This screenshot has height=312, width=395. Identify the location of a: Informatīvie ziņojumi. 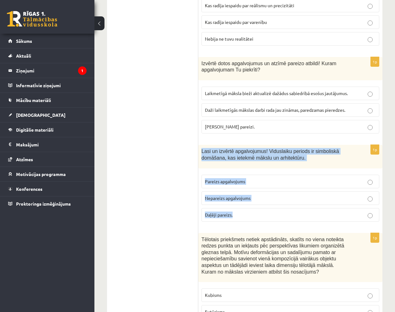
(47, 85).